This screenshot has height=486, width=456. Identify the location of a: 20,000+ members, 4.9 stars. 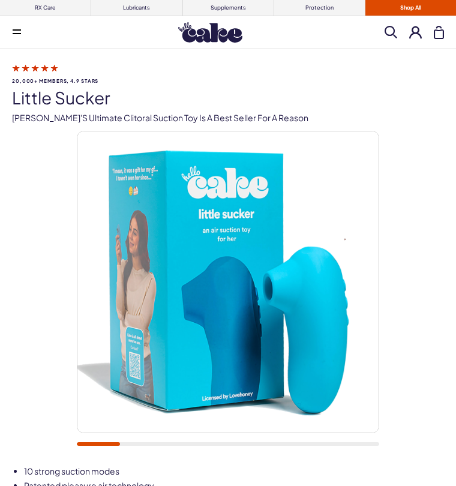
(228, 73).